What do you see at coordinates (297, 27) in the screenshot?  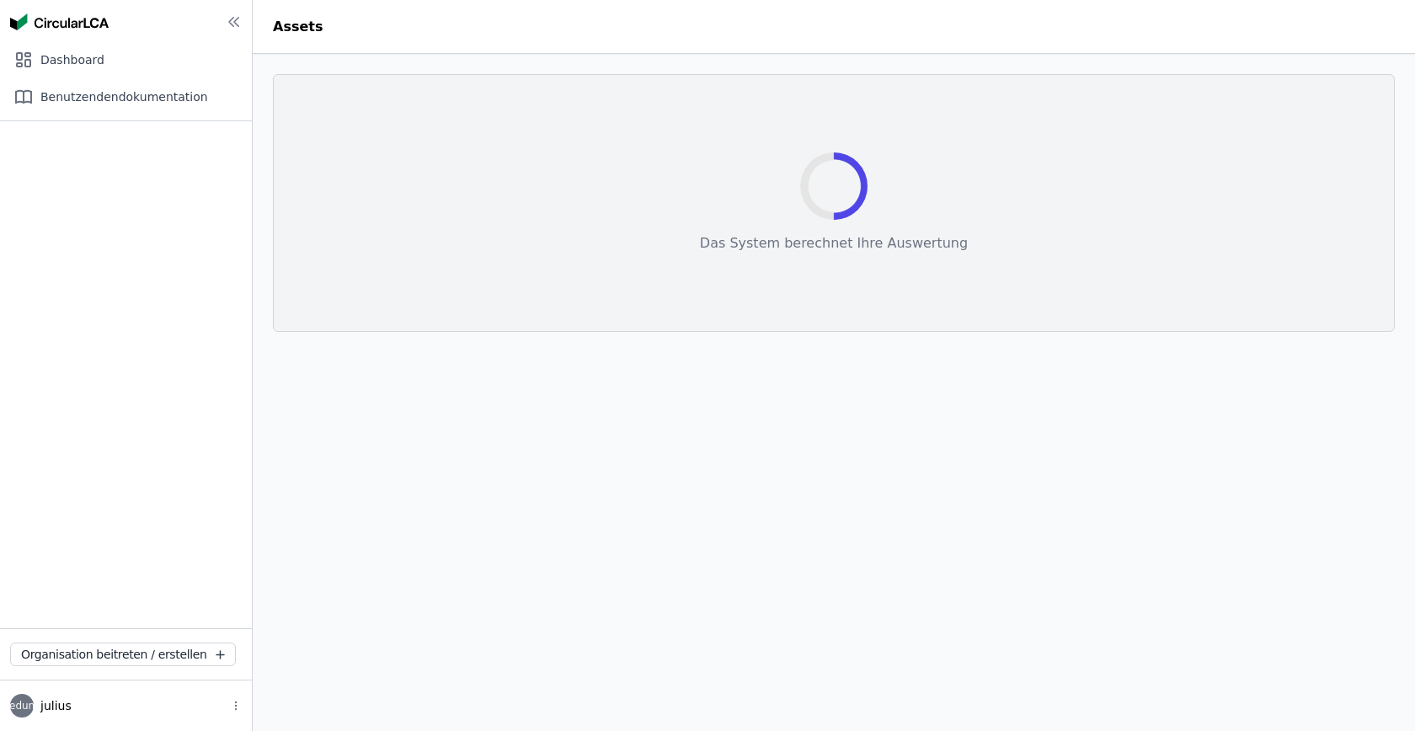 I see `div: Assets` at bounding box center [297, 27].